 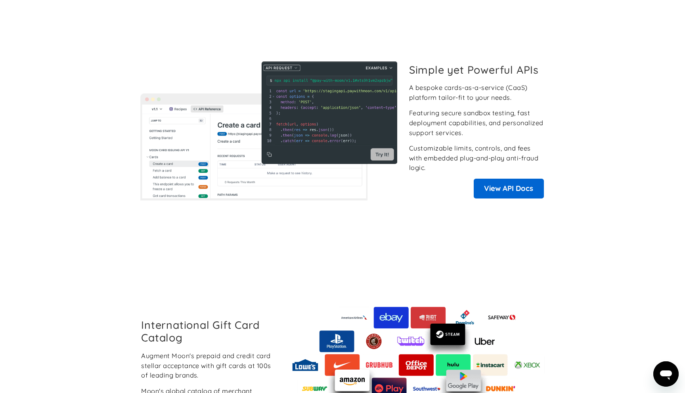 What do you see at coordinates (476, 70) in the screenshot?
I see `h2: Simple yet Powerful APIs` at bounding box center [476, 70].